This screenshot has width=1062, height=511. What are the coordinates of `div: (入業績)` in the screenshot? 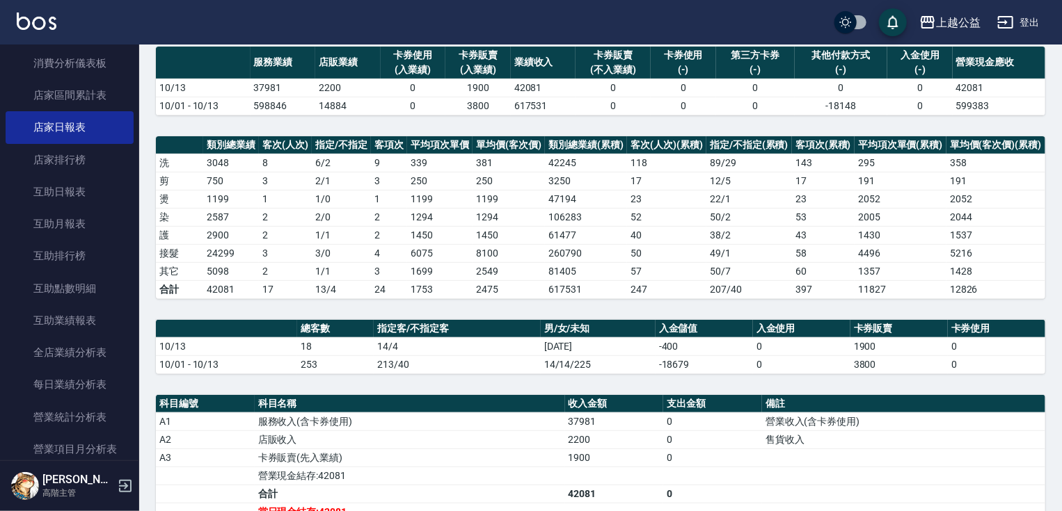 It's located at (413, 70).